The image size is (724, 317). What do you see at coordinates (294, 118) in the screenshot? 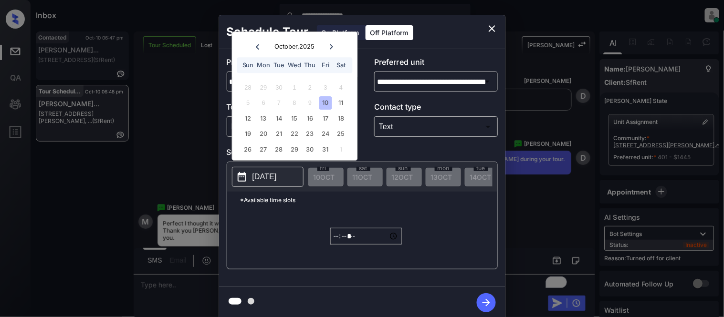
I see `div: month 2025-10` at bounding box center [294, 118].